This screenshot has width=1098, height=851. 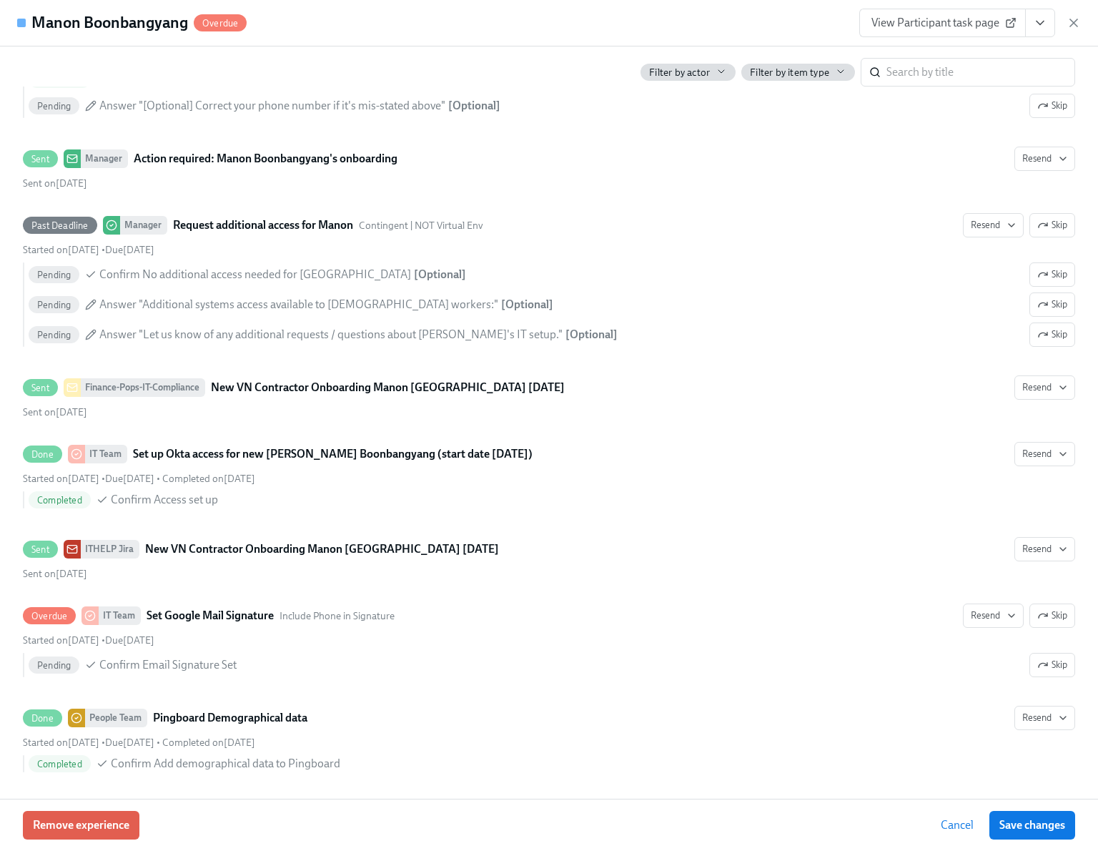 What do you see at coordinates (143, 387) in the screenshot?
I see `div: Finance-Pops-IT-Compliance` at bounding box center [143, 387].